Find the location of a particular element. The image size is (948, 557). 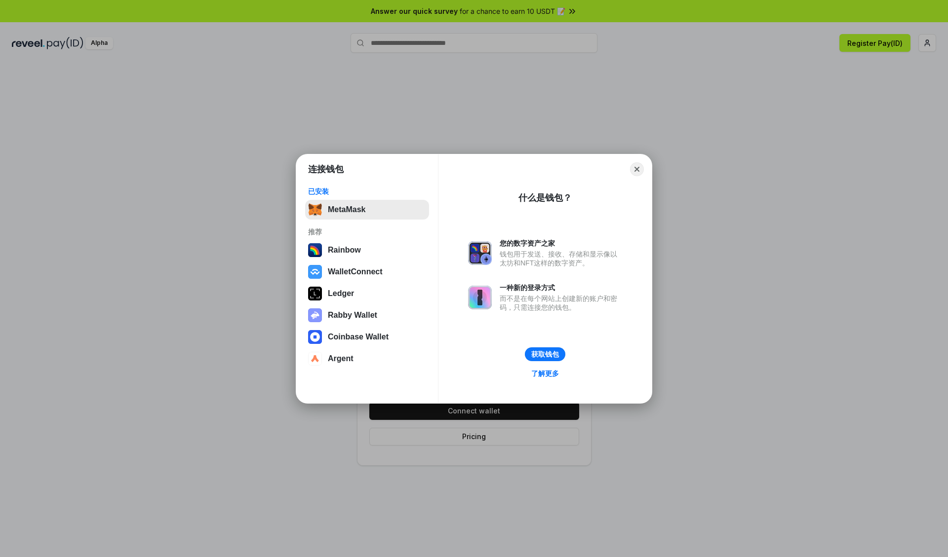

button: WalletConnect is located at coordinates (367, 272).